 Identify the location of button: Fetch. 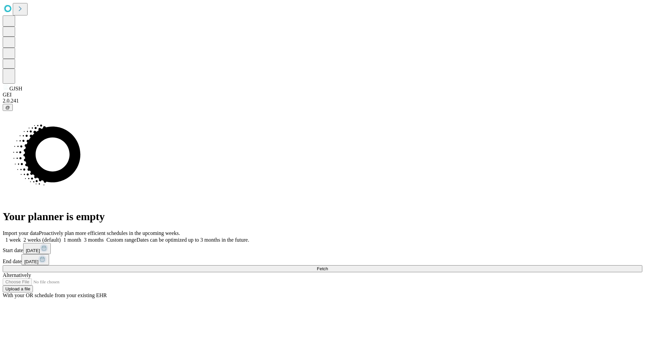
(322, 268).